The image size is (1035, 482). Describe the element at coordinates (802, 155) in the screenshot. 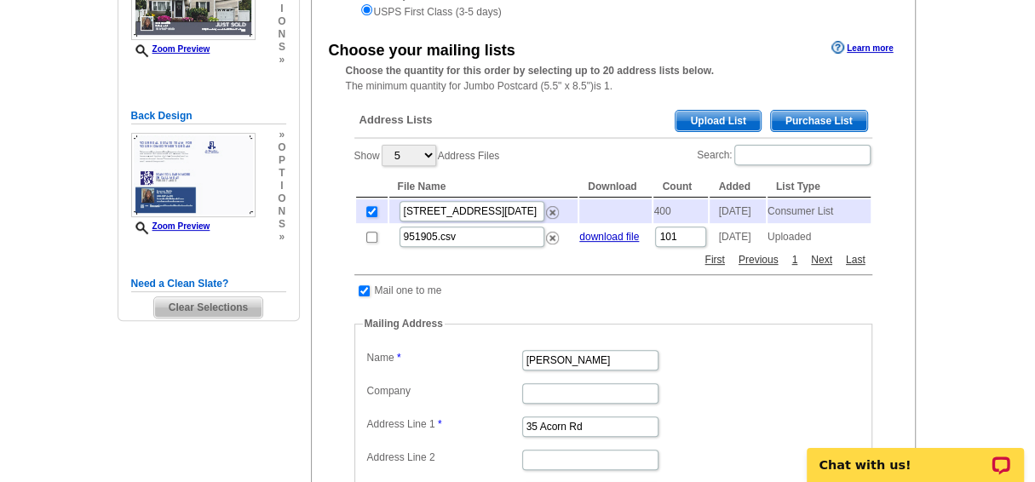

I see `input: Search:` at that location.